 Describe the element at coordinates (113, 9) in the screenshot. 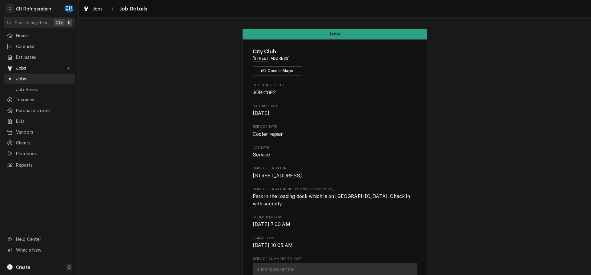

I see `button: Navigate back` at that location.